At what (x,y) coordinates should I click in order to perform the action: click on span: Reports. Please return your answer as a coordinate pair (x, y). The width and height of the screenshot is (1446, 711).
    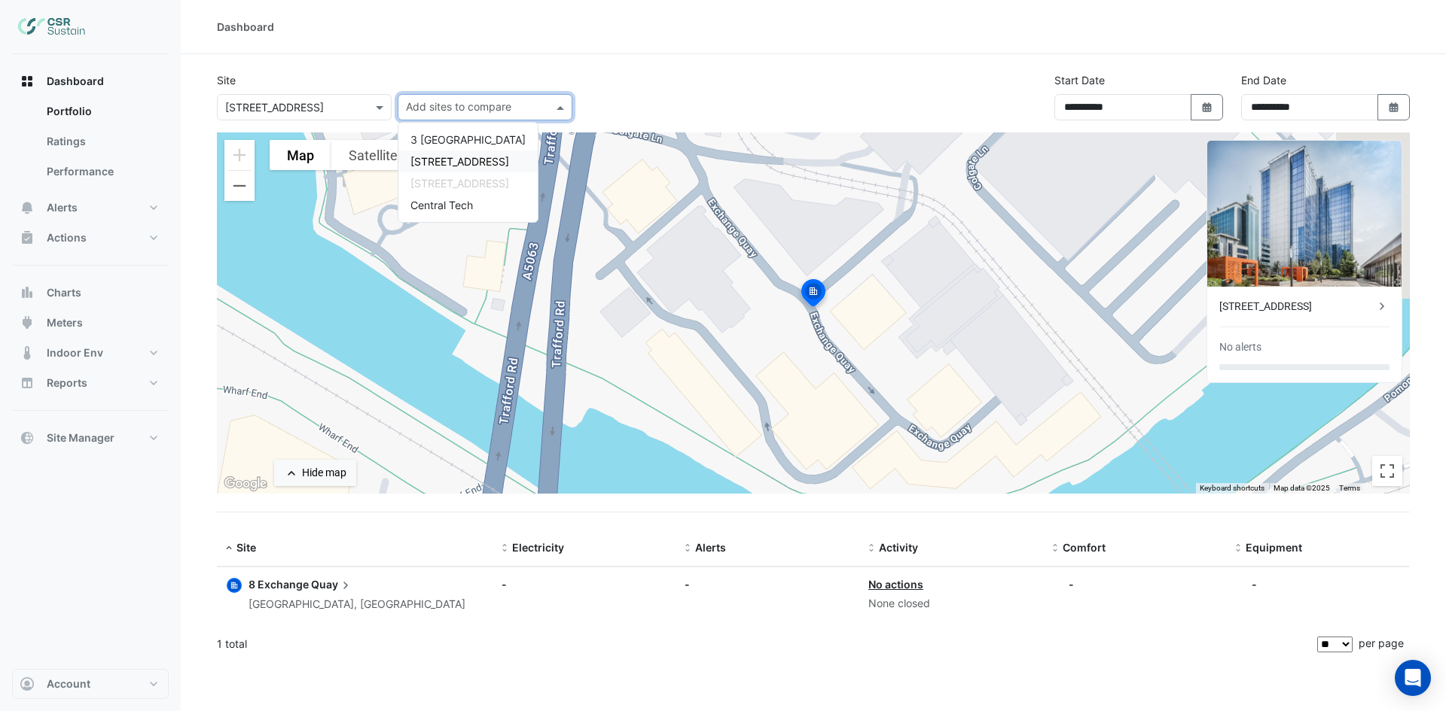
    Looking at the image, I should click on (67, 383).